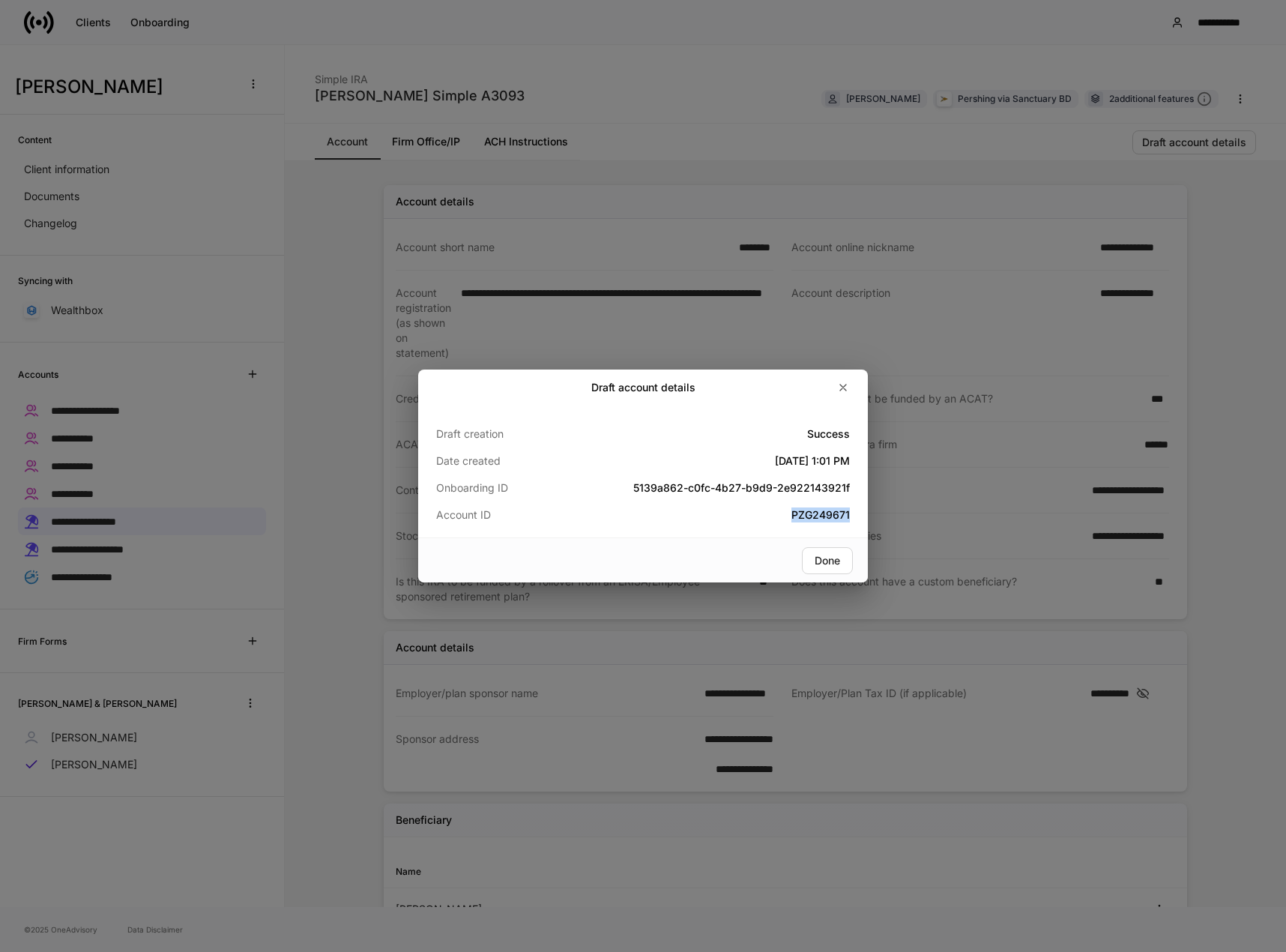 The image size is (1286, 952). Describe the element at coordinates (505, 515) in the screenshot. I see `p: Account ID` at that location.